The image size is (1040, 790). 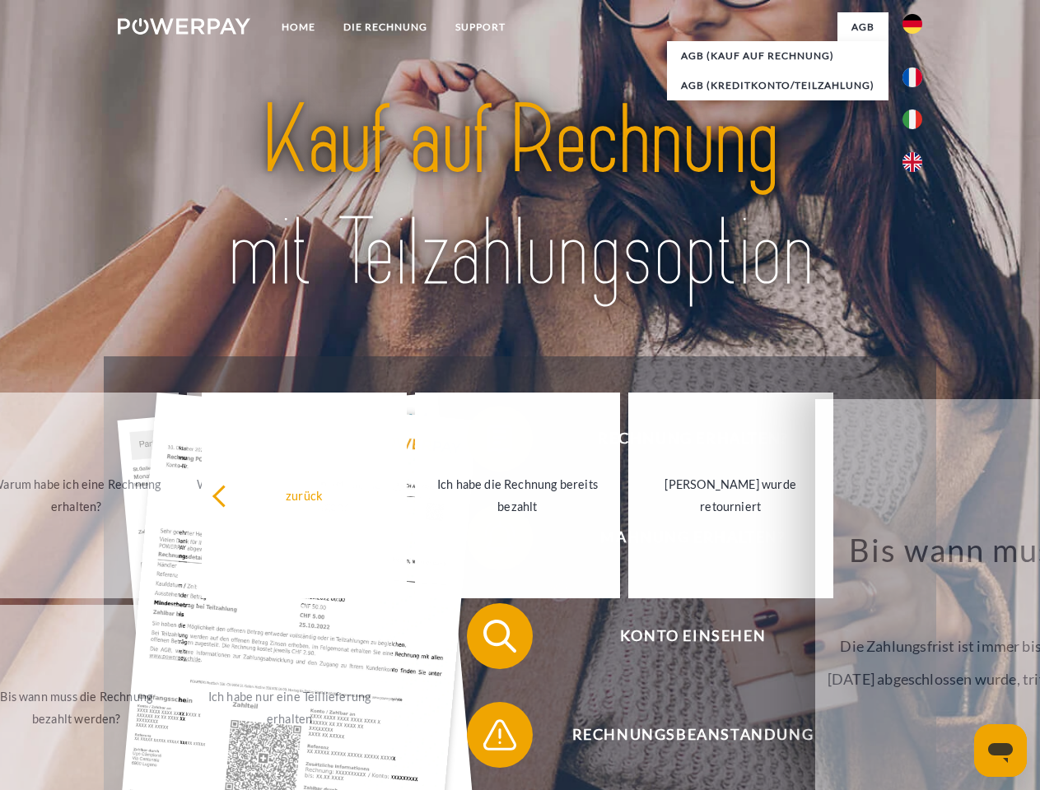 I want to click on img: de, so click(x=912, y=24).